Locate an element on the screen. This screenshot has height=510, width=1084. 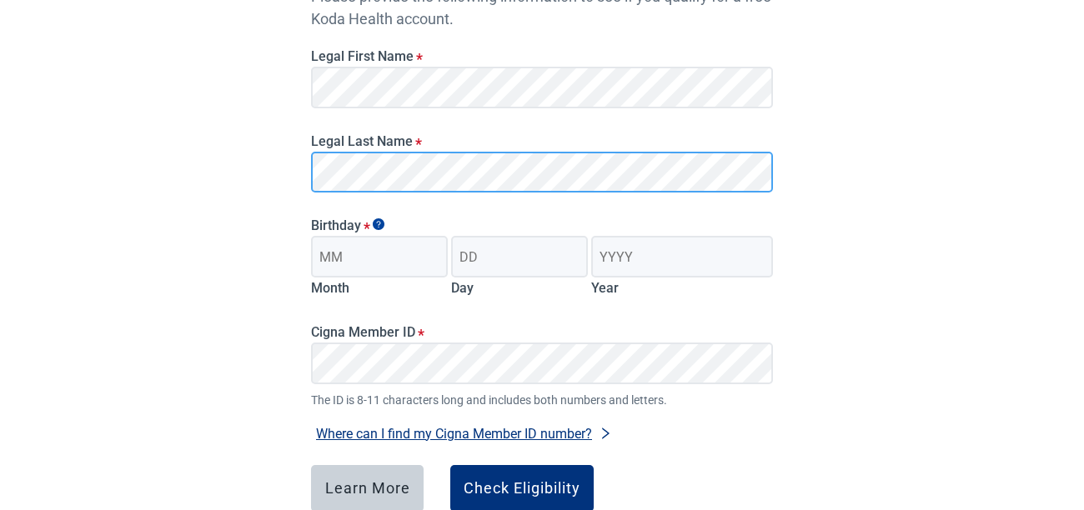
span: Show tooltip is located at coordinates (378, 224).